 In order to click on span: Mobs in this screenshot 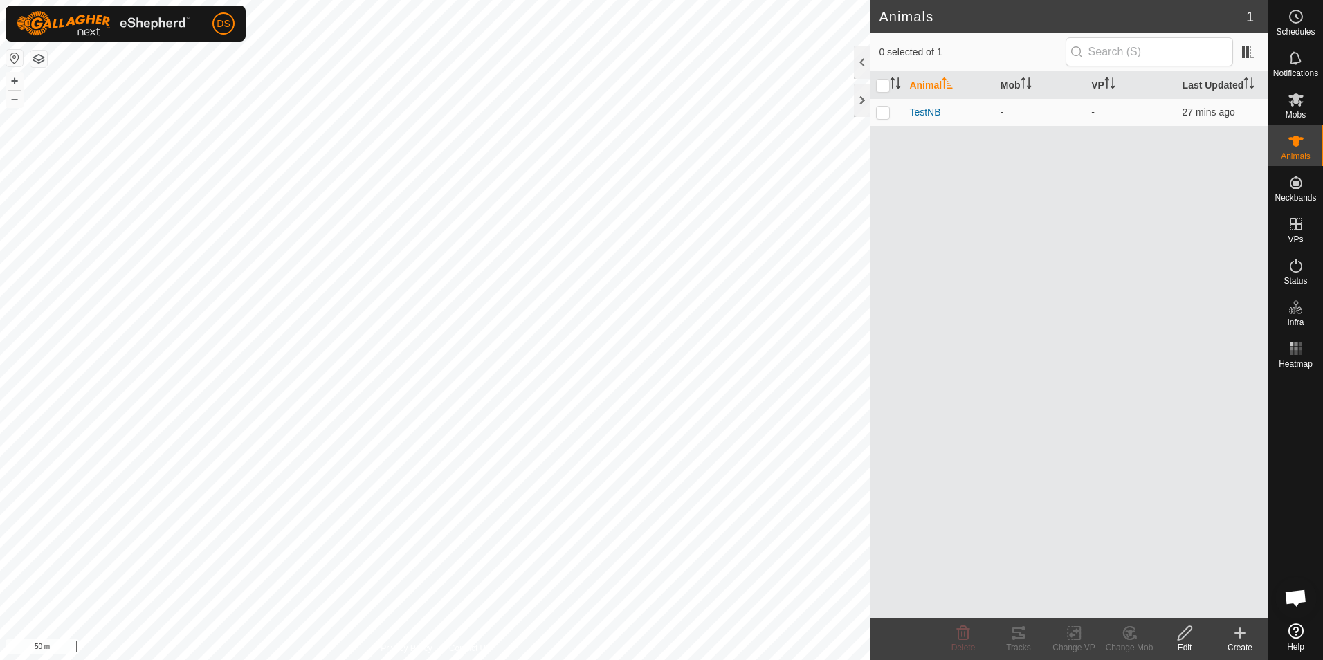, I will do `click(1295, 115)`.